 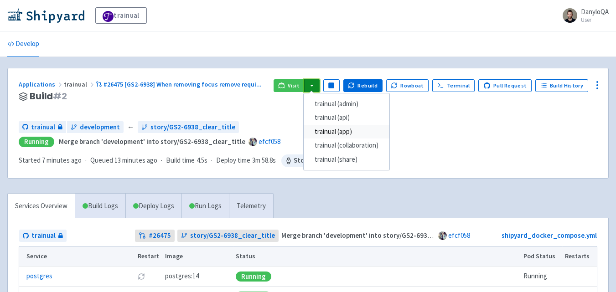 I want to click on img: Shipyard logo, so click(x=46, y=16).